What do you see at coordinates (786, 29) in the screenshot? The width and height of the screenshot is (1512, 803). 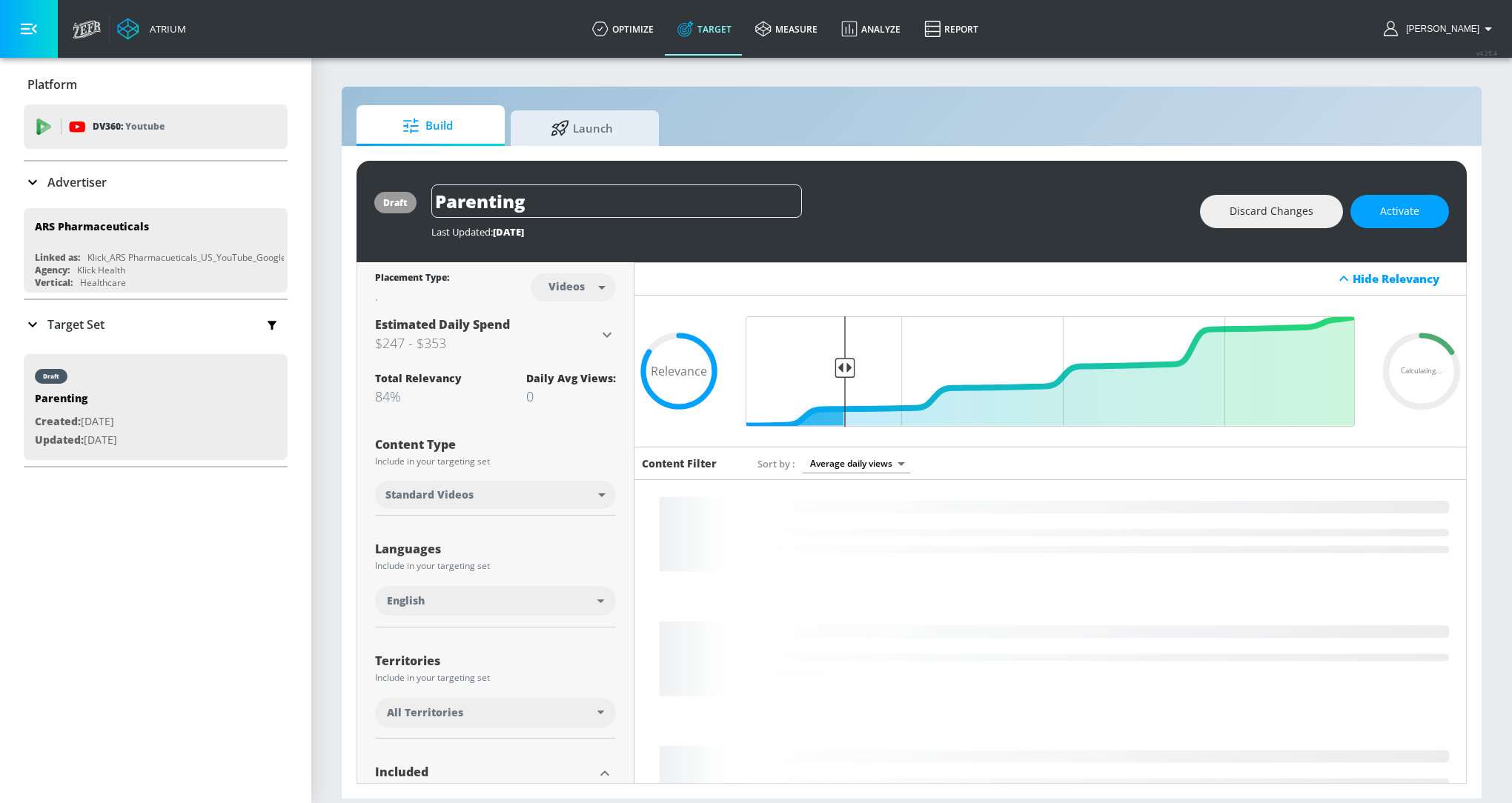 I see `a: measure` at bounding box center [786, 29].